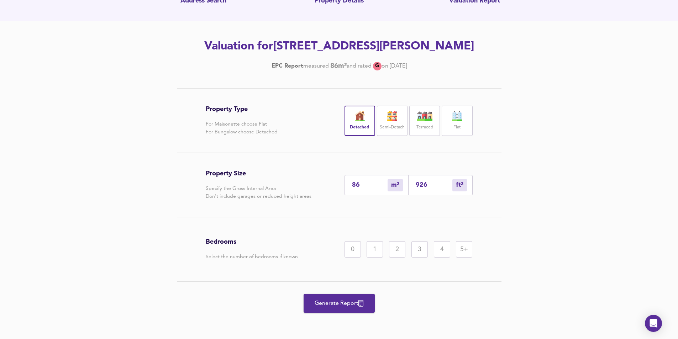 The width and height of the screenshot is (678, 339). What do you see at coordinates (359, 66) in the screenshot?
I see `div: and rated` at bounding box center [359, 66].